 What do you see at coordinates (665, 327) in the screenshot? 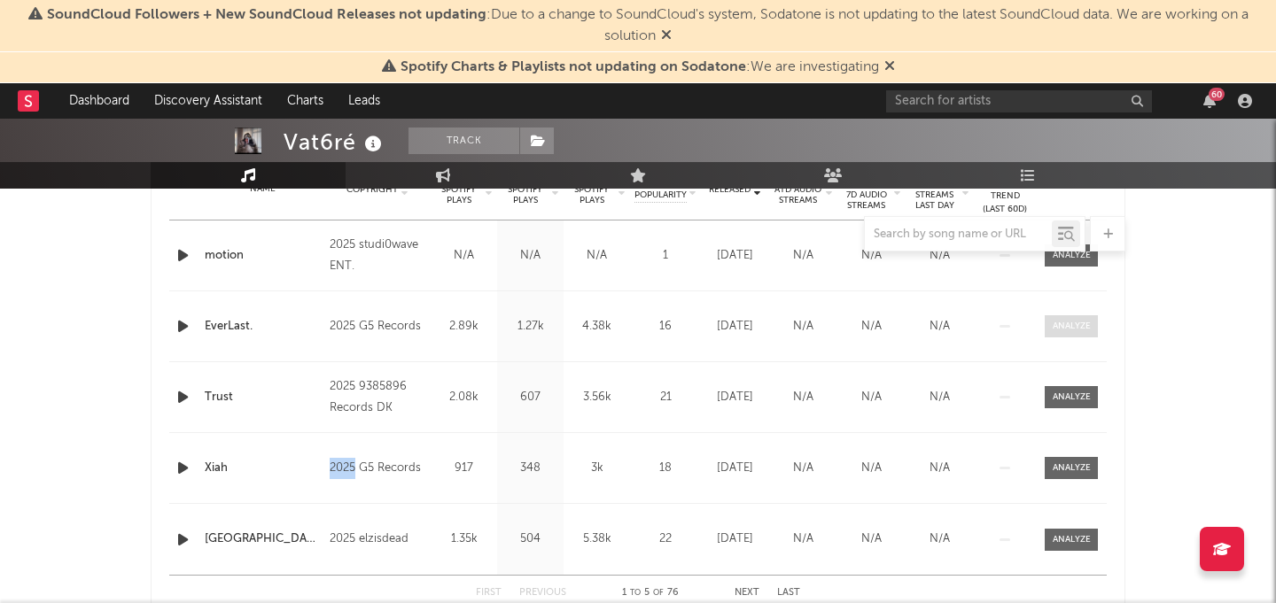
I see `div: 16` at bounding box center [665, 327].